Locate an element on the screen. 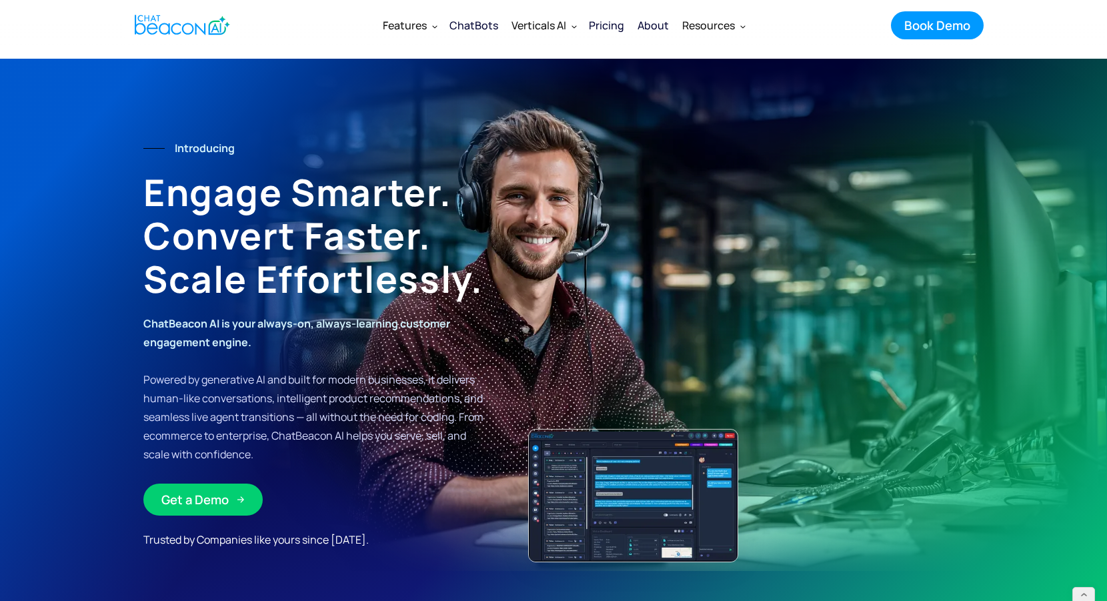  strong: Engage Smarter. Convert Faster. Scale Effortlessly. is located at coordinates (313, 235).